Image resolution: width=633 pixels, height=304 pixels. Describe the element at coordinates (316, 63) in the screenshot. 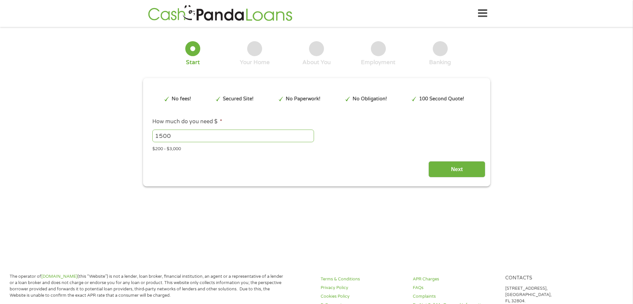

I see `div: About You` at that location.